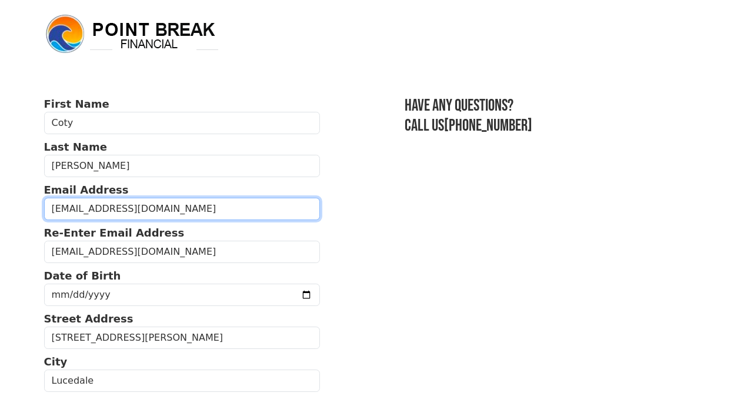  What do you see at coordinates (75, 146) in the screenshot?
I see `strong: Last Name` at bounding box center [75, 146].